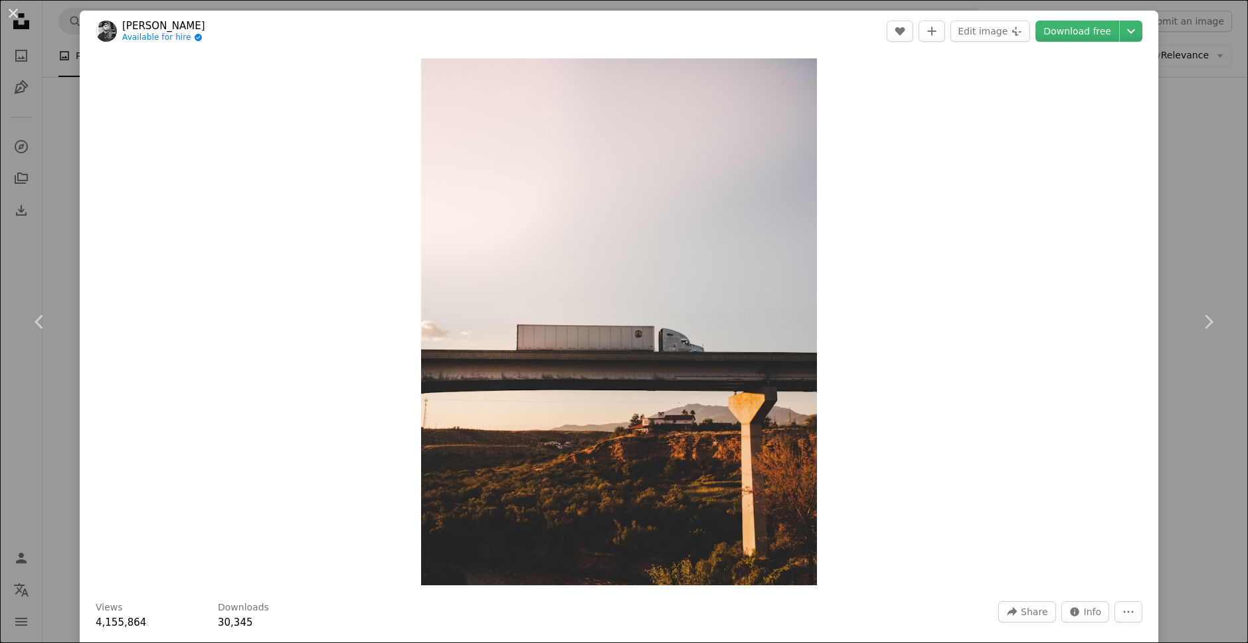 The width and height of the screenshot is (1248, 643). What do you see at coordinates (163, 38) in the screenshot?
I see `a: Available for hire` at bounding box center [163, 38].